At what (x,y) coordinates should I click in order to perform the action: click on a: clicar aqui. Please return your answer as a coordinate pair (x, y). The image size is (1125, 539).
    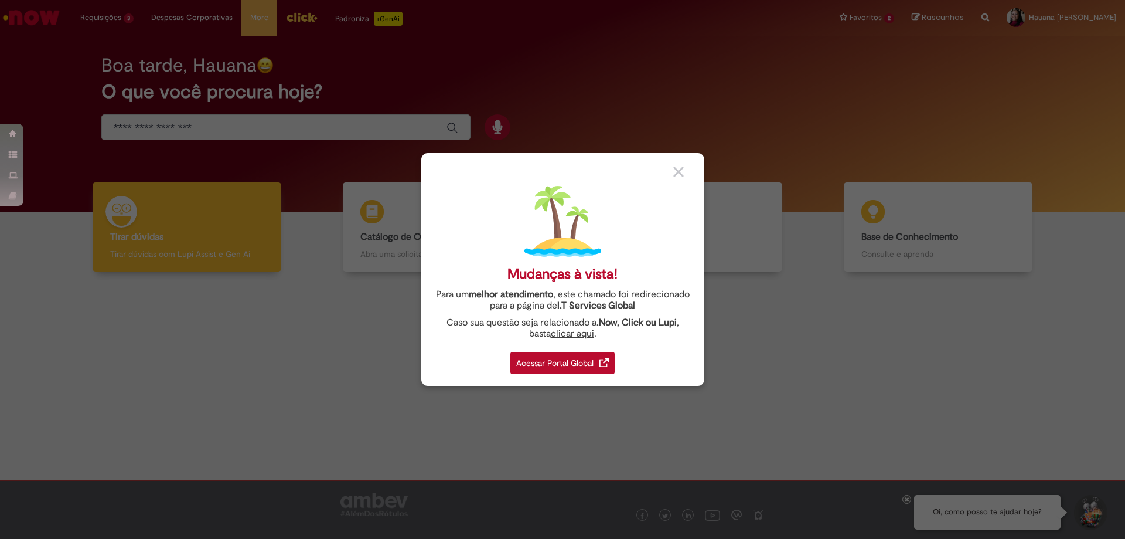
    Looking at the image, I should click on (573, 330).